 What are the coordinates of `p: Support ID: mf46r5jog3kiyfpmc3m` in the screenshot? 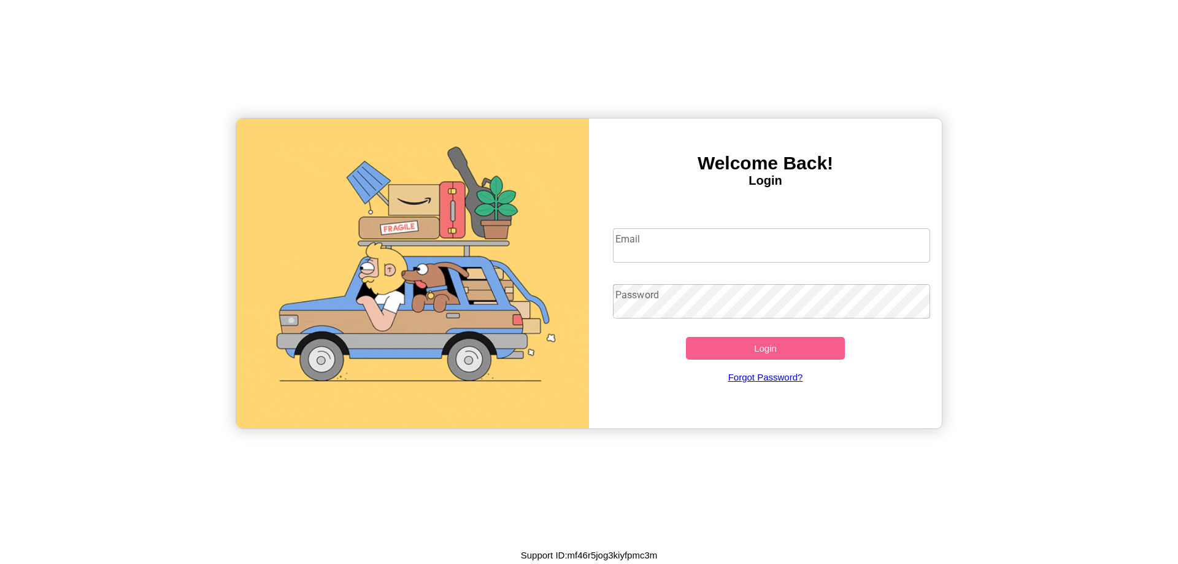 It's located at (589, 555).